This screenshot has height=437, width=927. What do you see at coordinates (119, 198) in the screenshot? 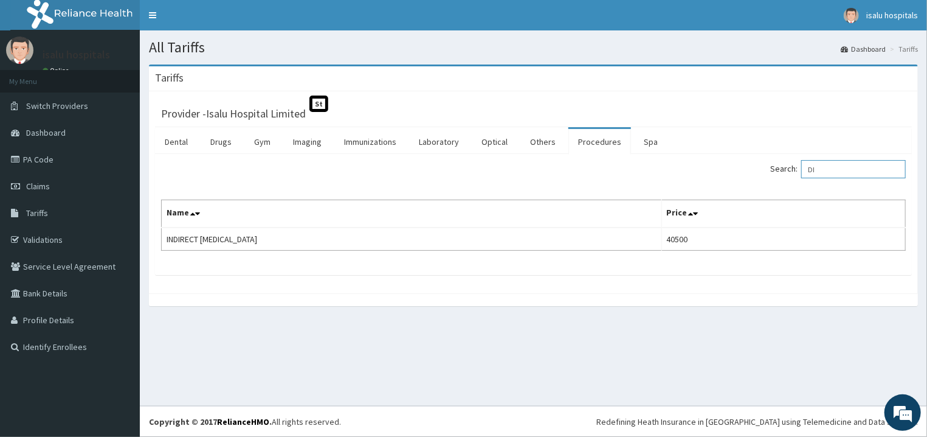
I see `span: We're online!` at bounding box center [119, 198].